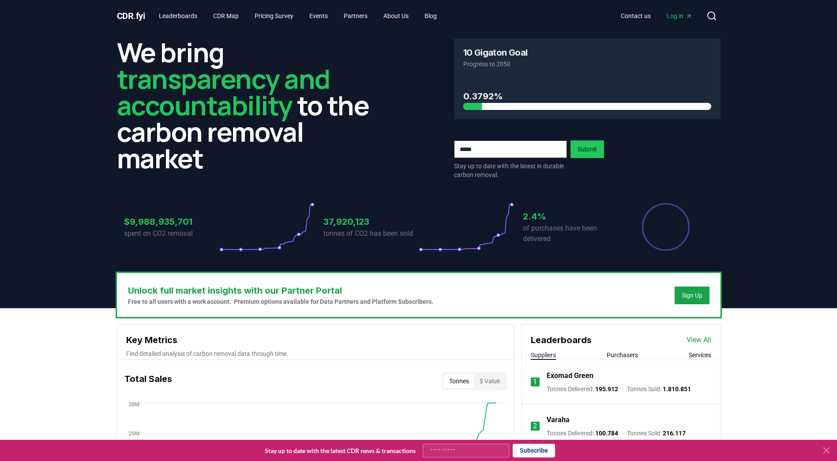  Describe the element at coordinates (396, 16) in the screenshot. I see `a: About Us` at that location.